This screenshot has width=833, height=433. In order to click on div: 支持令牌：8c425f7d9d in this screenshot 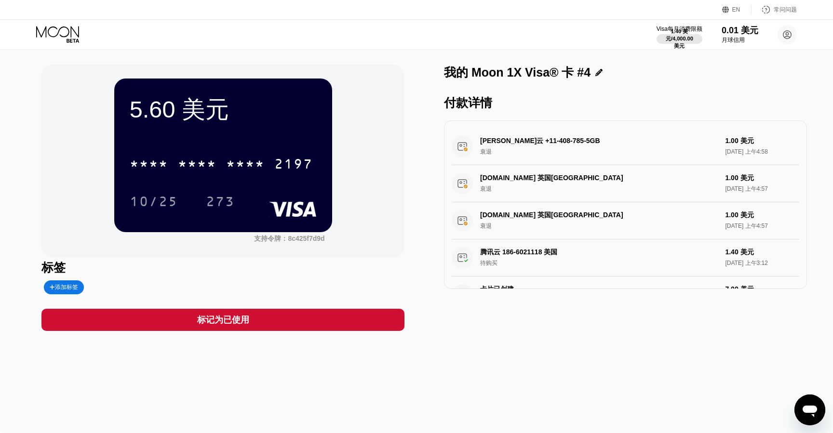, I will do `click(289, 239)`.